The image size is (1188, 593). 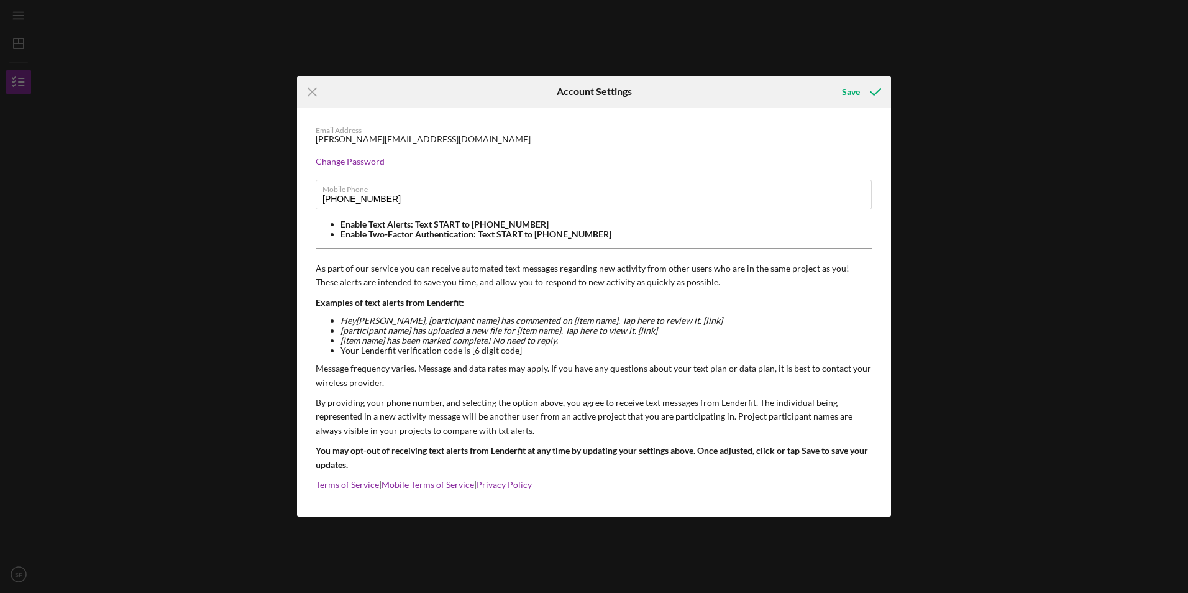 I want to click on li: [participant name] has uploaded a new file for [item name]. Tap here to view it. [link], so click(x=606, y=331).